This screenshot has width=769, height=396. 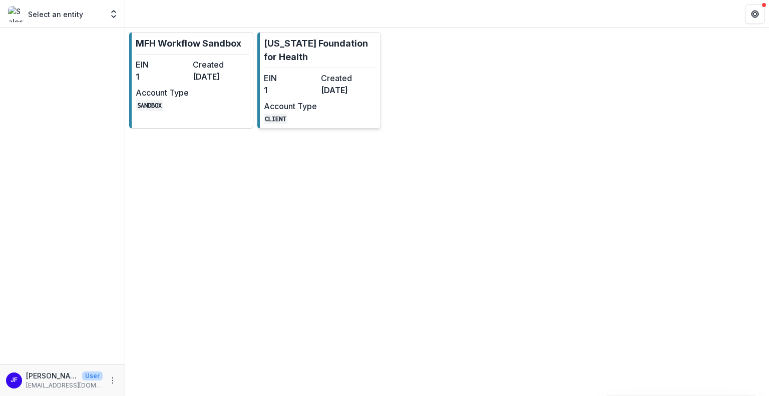 I want to click on div: Jean Freeman-Crawford, so click(x=14, y=380).